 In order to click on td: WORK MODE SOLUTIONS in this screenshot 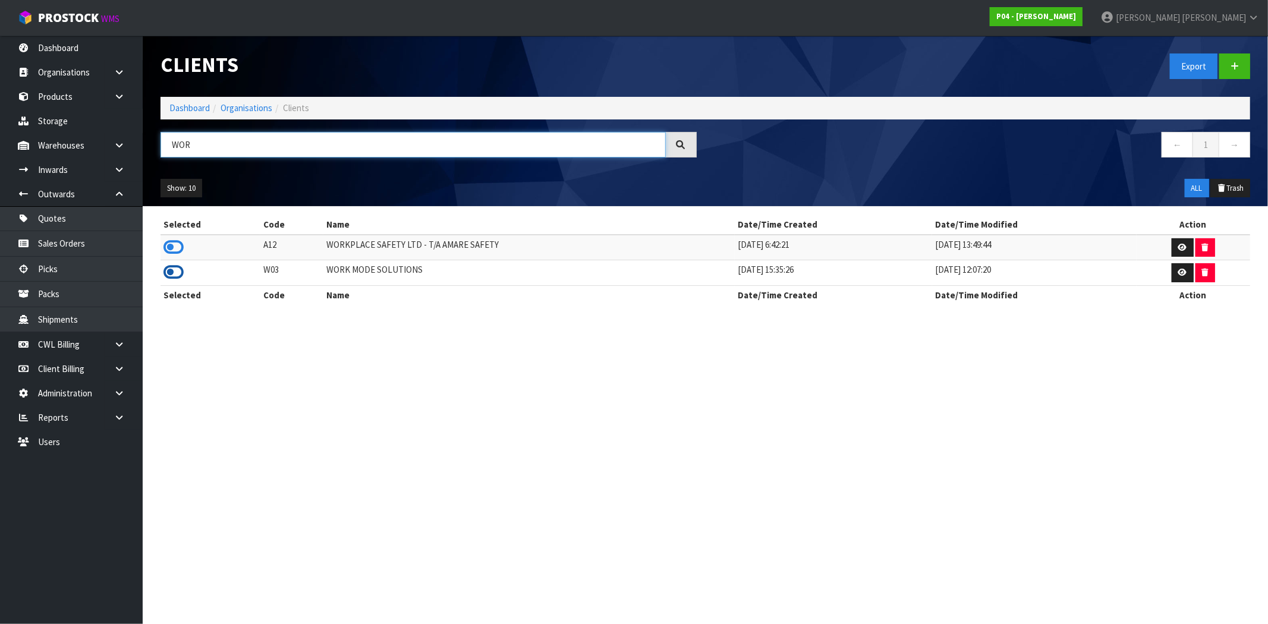, I will do `click(529, 273)`.